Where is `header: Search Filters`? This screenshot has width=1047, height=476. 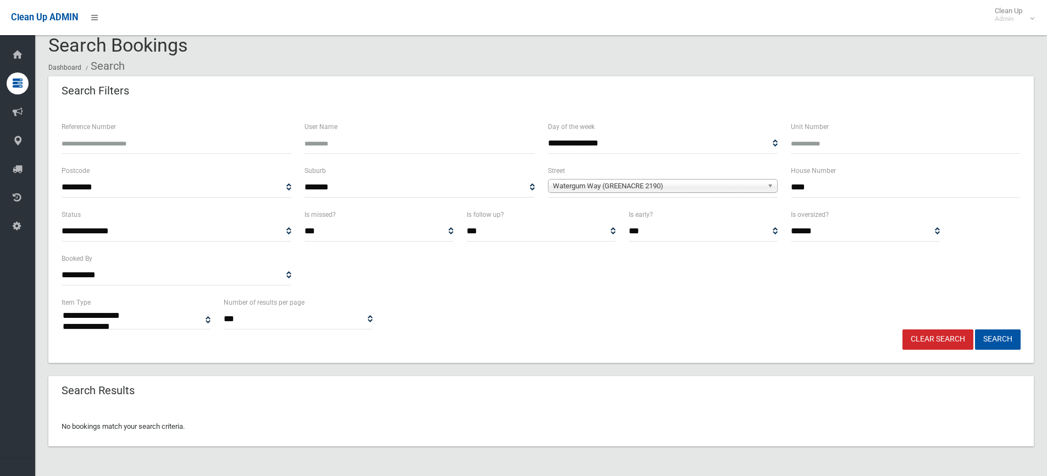
header: Search Filters is located at coordinates (95, 91).